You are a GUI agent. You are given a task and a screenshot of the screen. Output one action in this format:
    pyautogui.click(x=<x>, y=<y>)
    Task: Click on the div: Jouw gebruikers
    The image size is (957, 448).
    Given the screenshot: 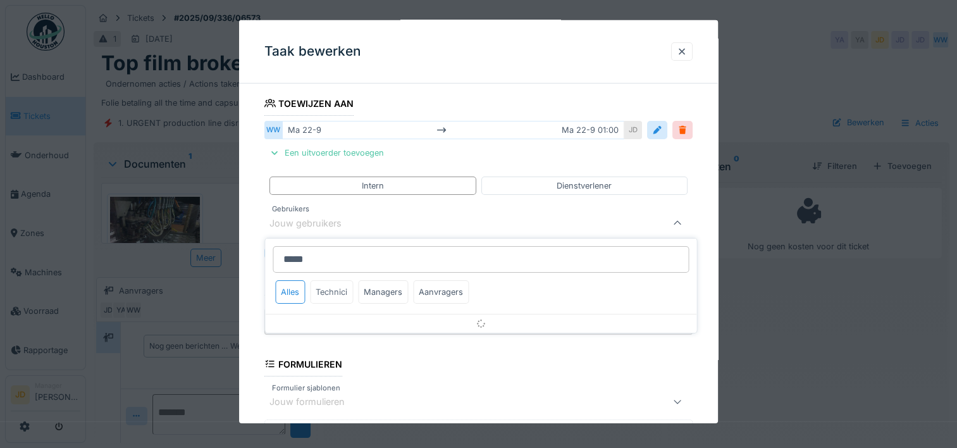 What is the action you would take?
    pyautogui.click(x=314, y=223)
    